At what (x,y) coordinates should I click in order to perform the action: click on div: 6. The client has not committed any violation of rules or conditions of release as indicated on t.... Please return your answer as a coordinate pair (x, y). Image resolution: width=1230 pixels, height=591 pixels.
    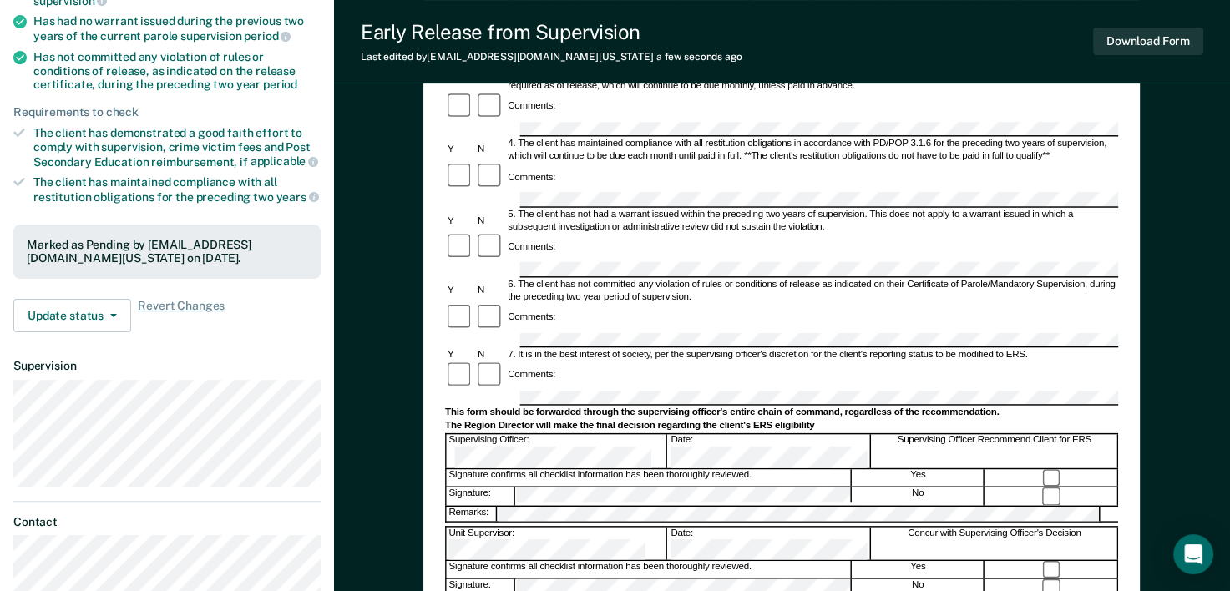
    Looking at the image, I should click on (812, 291).